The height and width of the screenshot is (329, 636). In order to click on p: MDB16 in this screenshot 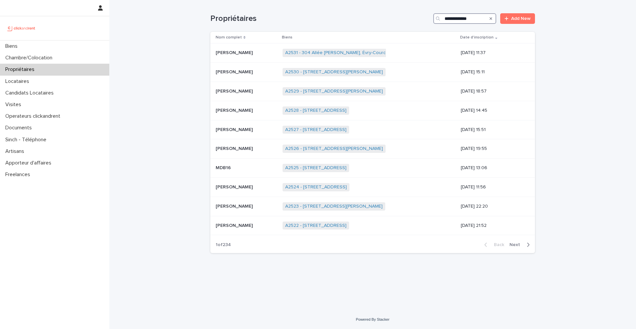, I will do `click(224, 167)`.